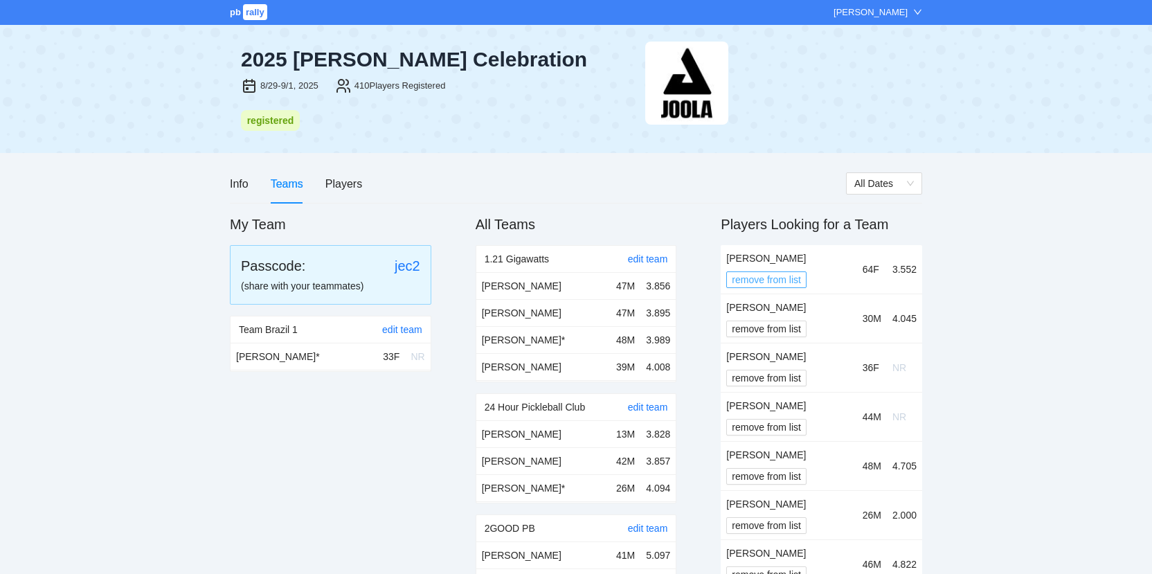 This screenshot has width=1152, height=574. What do you see at coordinates (871, 416) in the screenshot?
I see `td: 44M` at bounding box center [871, 416].